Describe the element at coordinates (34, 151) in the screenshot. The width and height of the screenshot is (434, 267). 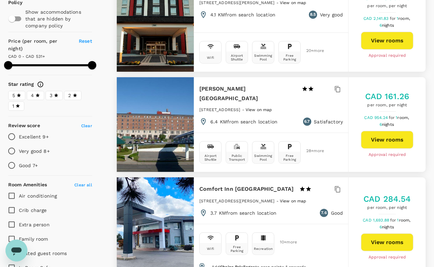
I see `p: Very good 8+` at that location.